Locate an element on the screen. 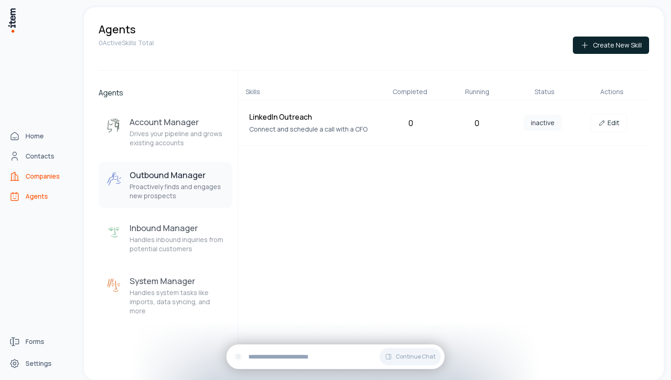 This screenshot has height=380, width=671. img: Inbound Manager is located at coordinates (114, 232).